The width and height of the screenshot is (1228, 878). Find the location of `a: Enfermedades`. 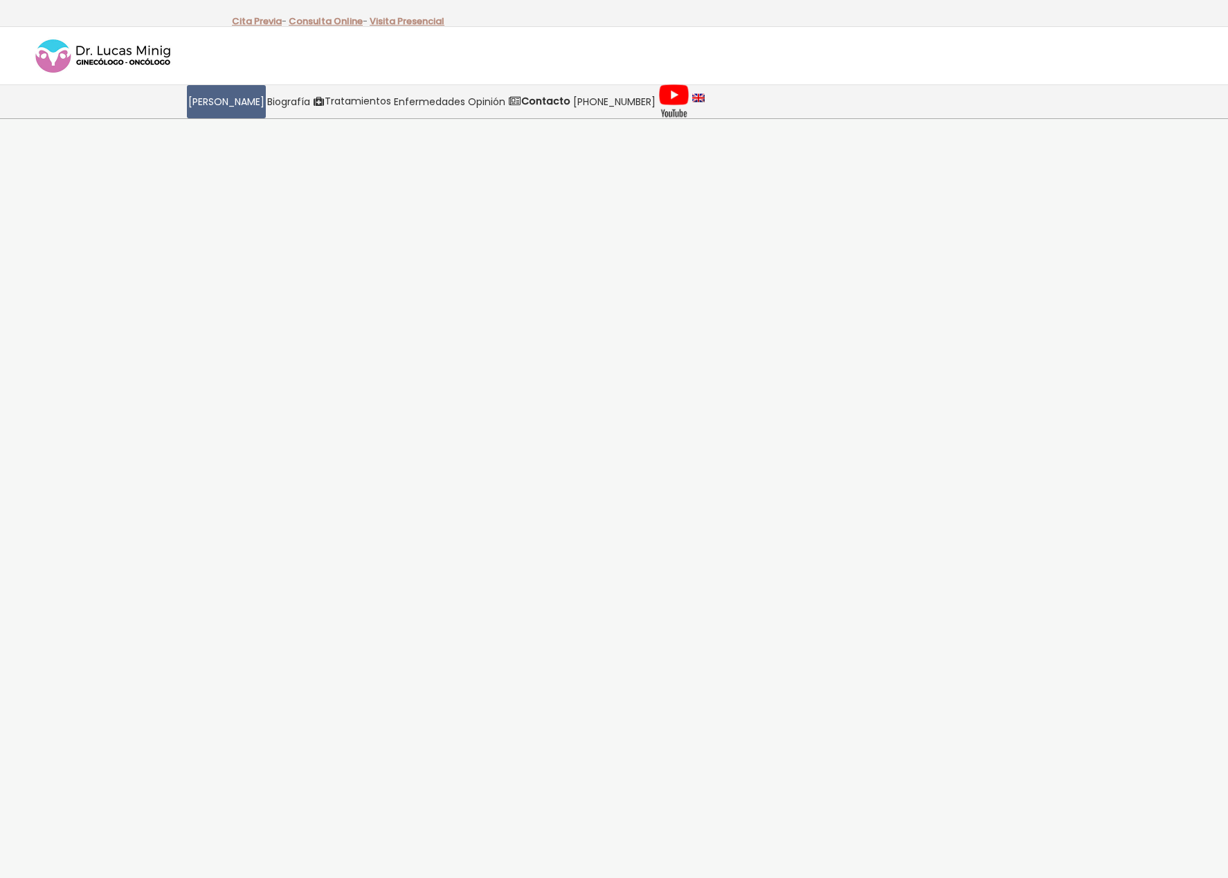

a: Enfermedades is located at coordinates (429, 102).